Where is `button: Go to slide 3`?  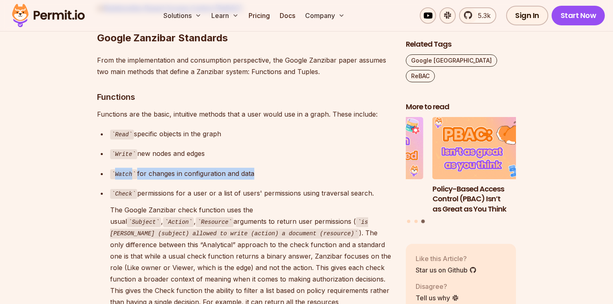
button: Go to slide 3 is located at coordinates (423, 221).